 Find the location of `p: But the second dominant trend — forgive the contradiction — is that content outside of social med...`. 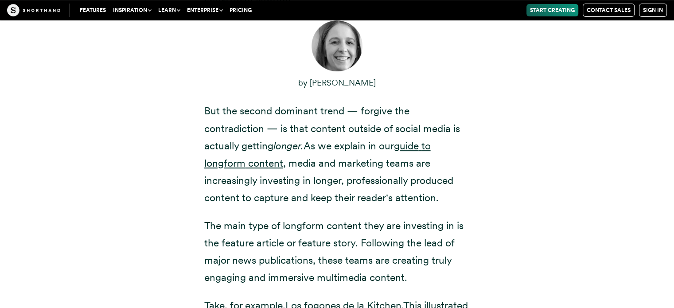

p: But the second dominant trend — forgive the contradiction — is that content outside of social med... is located at coordinates (337, 154).